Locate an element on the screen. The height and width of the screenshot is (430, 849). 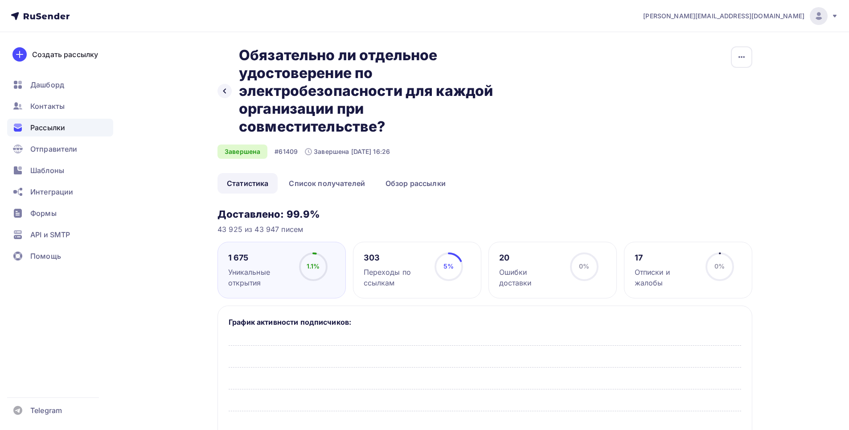
span: API и SMTP is located at coordinates (50, 234).